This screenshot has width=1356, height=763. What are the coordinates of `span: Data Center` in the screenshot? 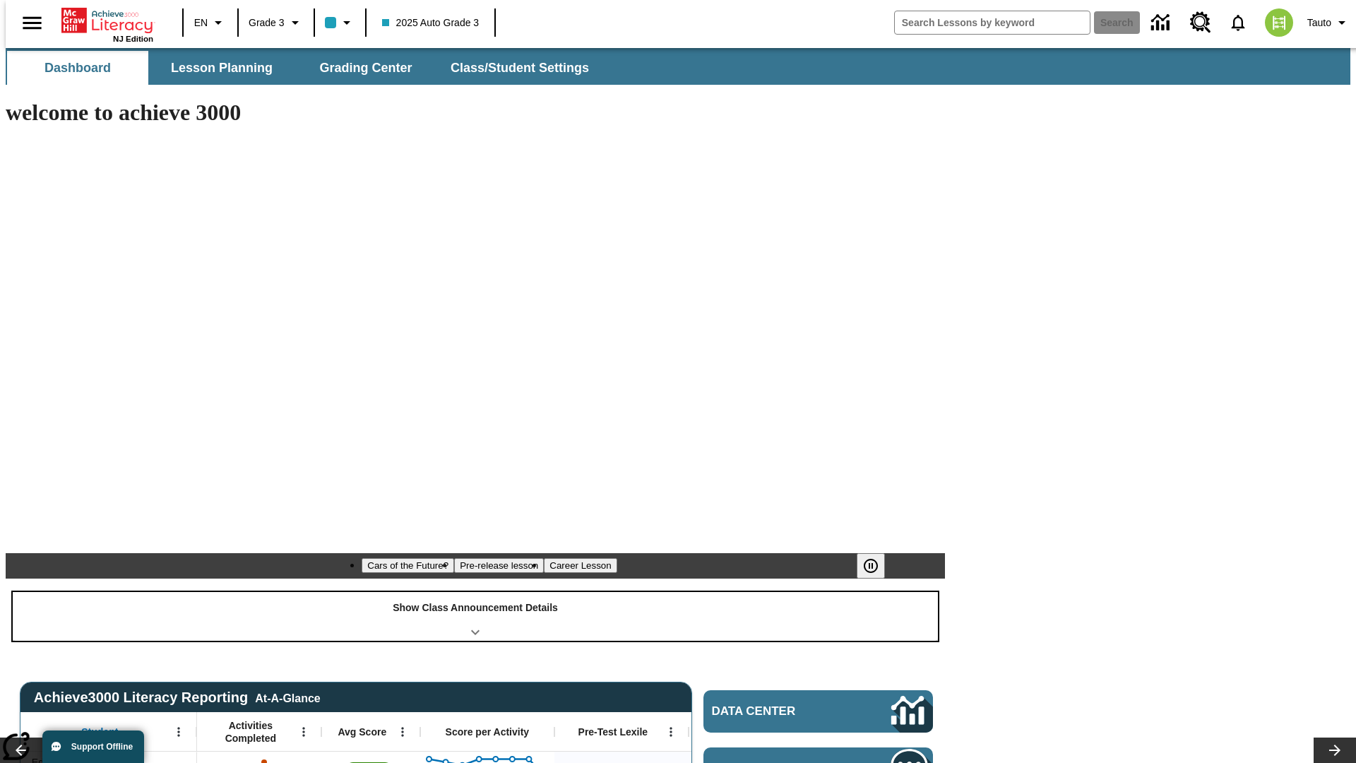 It's located at (777, 711).